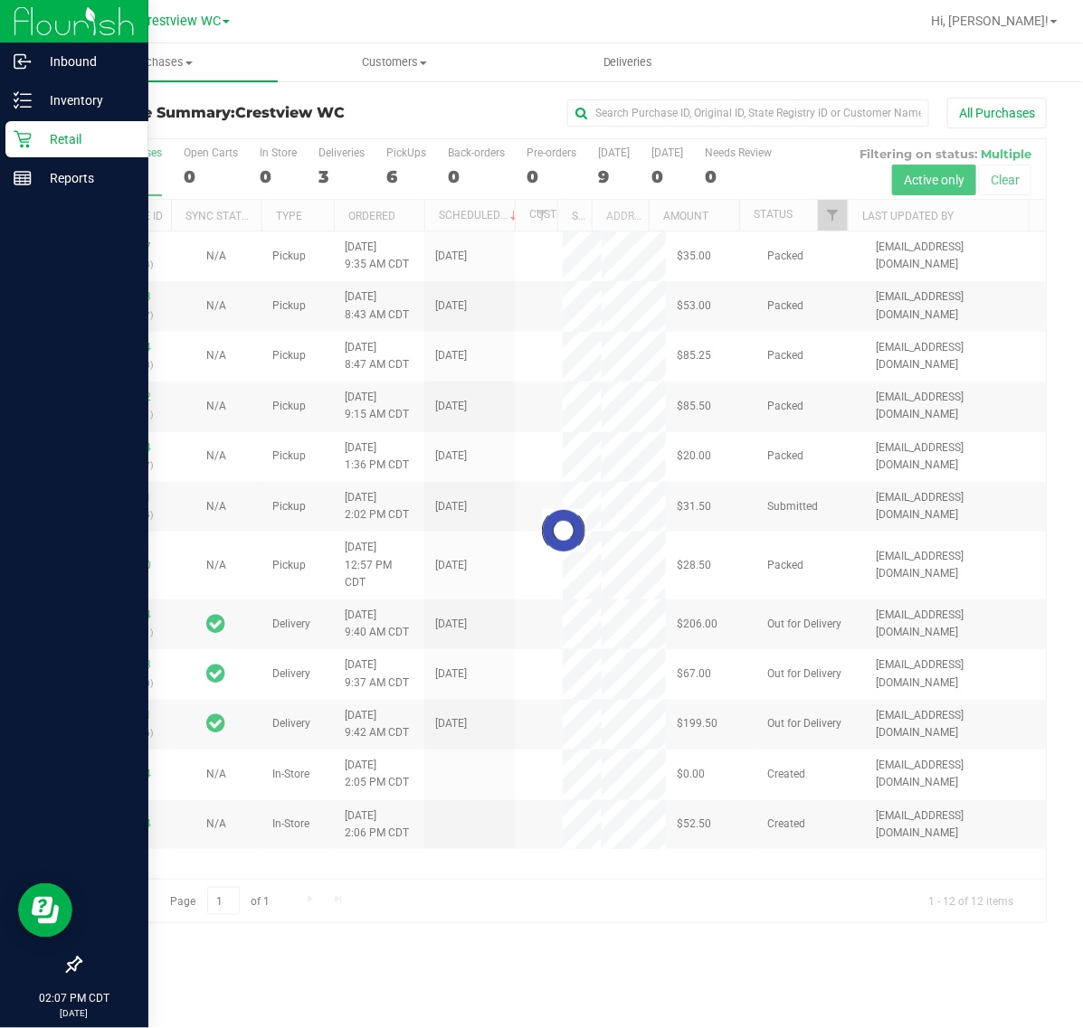  Describe the element at coordinates (86, 62) in the screenshot. I see `p: Inbound` at that location.